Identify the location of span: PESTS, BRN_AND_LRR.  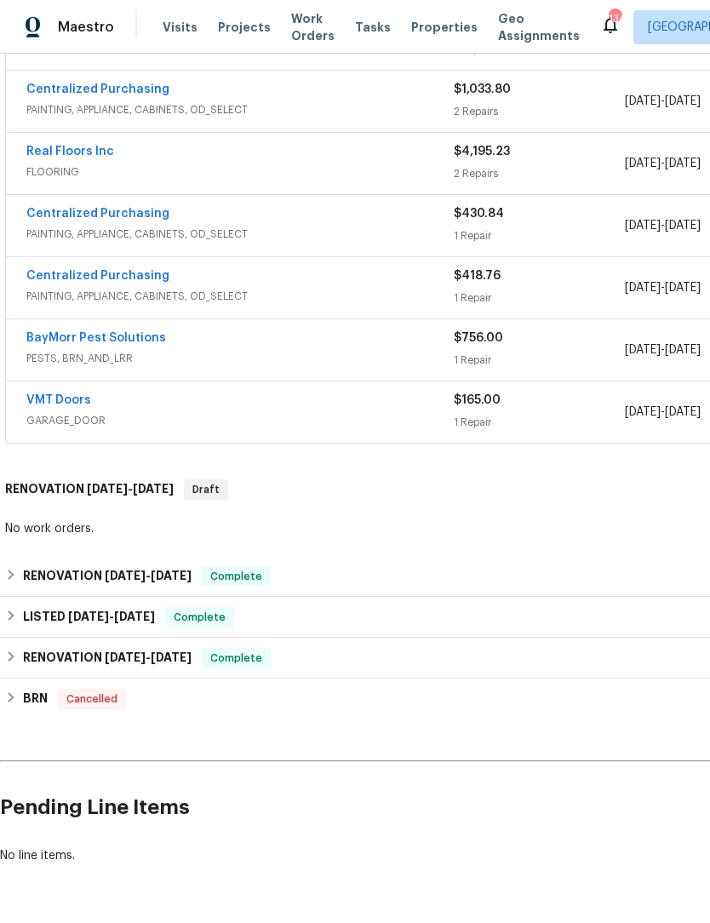
(240, 359).